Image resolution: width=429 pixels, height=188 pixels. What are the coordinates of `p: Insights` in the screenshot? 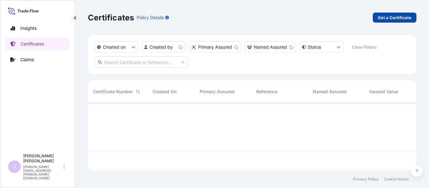 It's located at (28, 28).